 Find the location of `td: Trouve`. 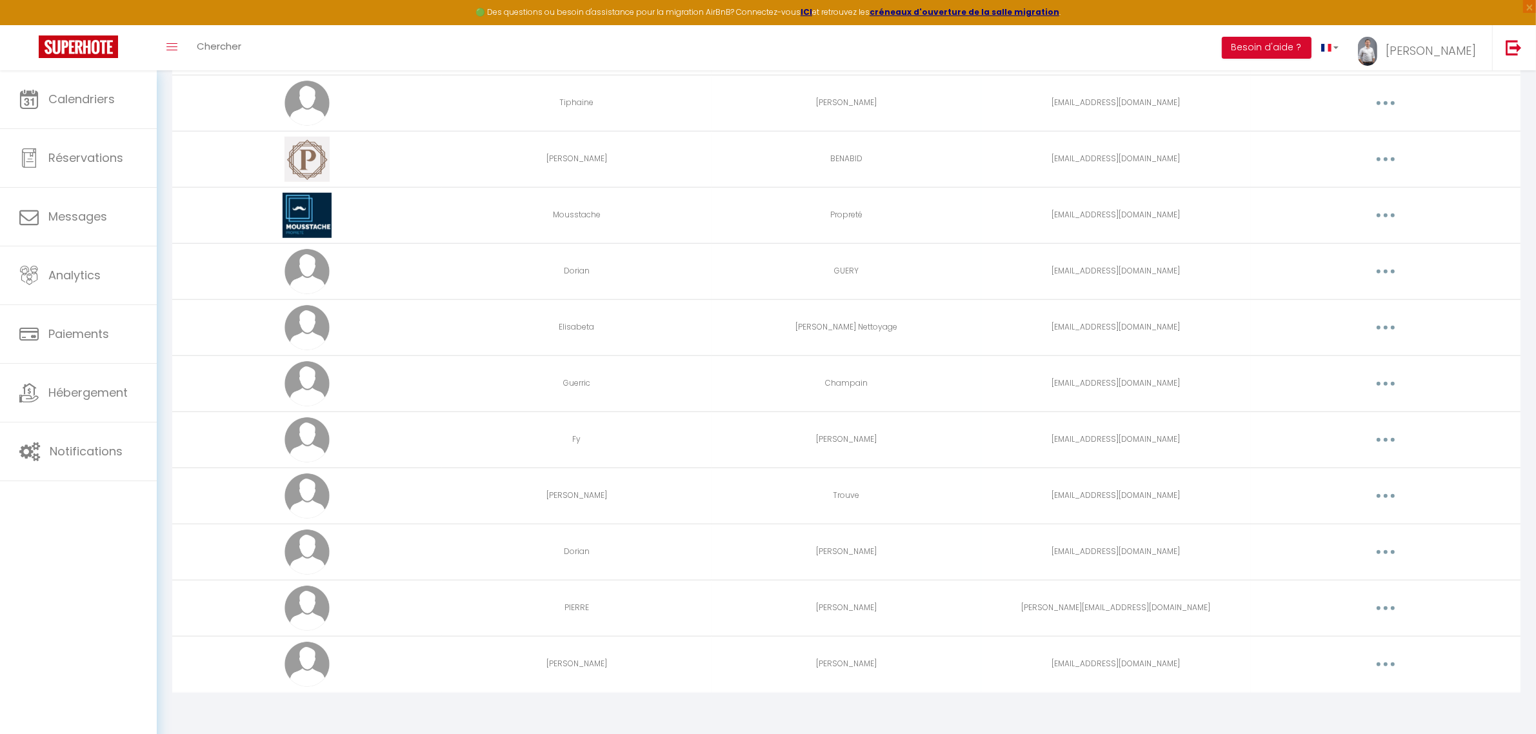

td: Trouve is located at coordinates (846, 496).